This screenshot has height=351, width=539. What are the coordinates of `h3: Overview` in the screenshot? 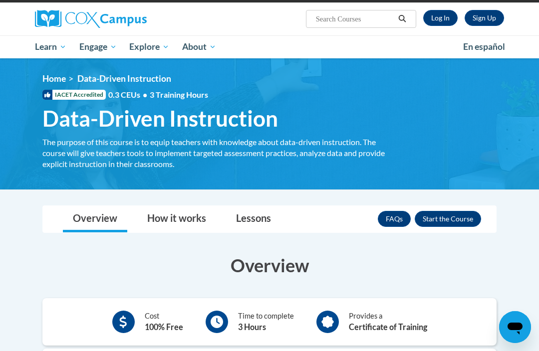 It's located at (269, 265).